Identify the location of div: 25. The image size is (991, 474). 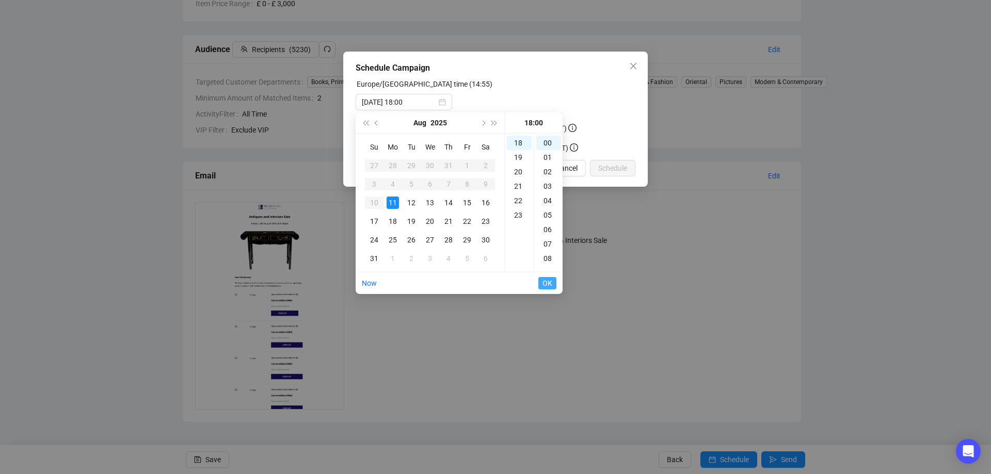
(393, 240).